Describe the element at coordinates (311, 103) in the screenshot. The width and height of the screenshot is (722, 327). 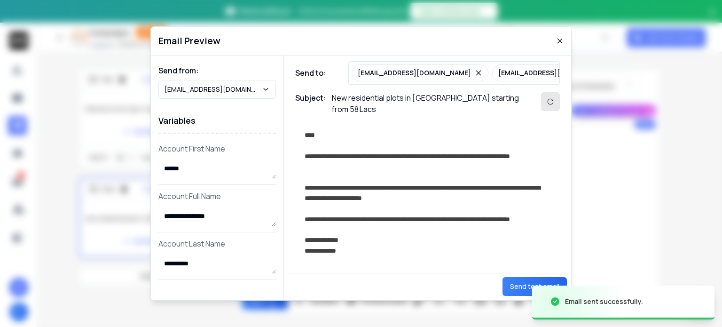
I see `h1: Subject:` at that location.